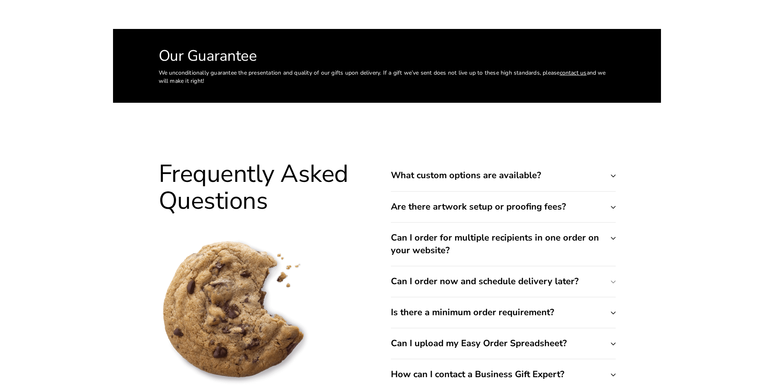 This screenshot has width=774, height=389. I want to click on button: Can I order for multiple recipients in one order on your website?, so click(503, 244).